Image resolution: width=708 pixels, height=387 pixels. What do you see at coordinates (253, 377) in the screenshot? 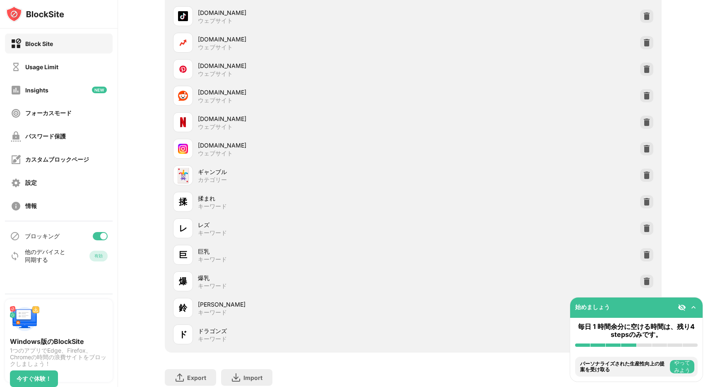
I see `div: Import` at bounding box center [253, 377].